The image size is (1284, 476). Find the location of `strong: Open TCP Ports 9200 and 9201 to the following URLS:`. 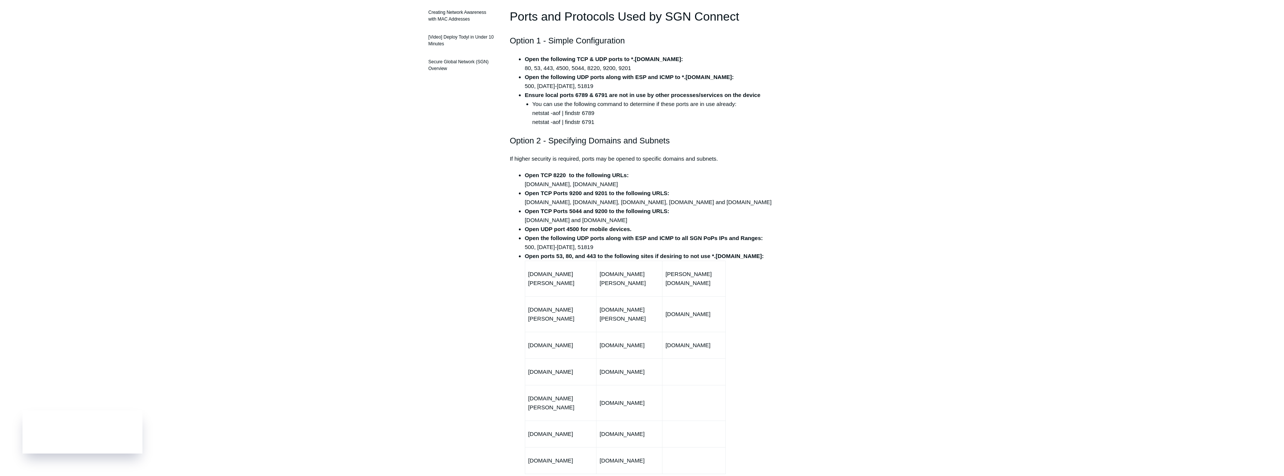

strong: Open TCP Ports 9200 and 9201 to the following URLS: is located at coordinates (597, 193).